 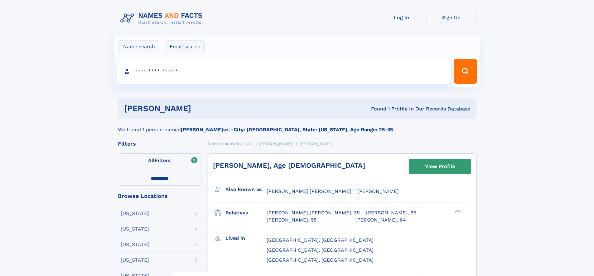 What do you see at coordinates (139, 47) in the screenshot?
I see `label: Name search` at bounding box center [139, 47].